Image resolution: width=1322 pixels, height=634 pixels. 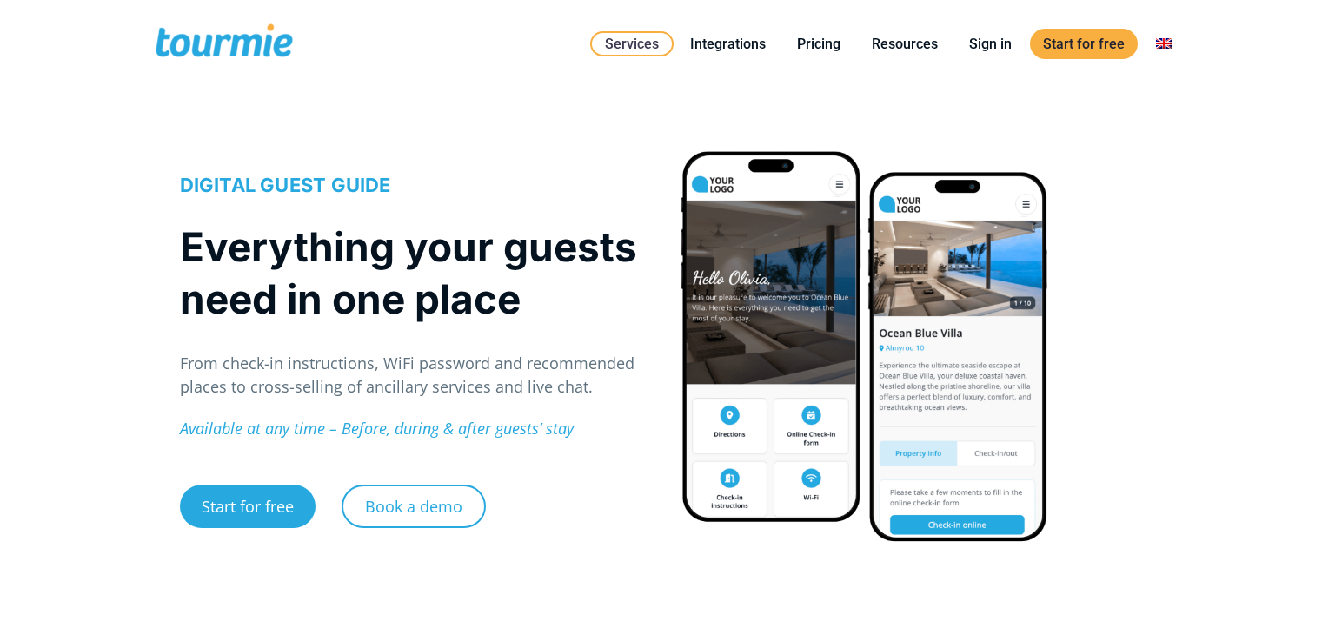 What do you see at coordinates (905, 43) in the screenshot?
I see `a: Resources` at bounding box center [905, 43].